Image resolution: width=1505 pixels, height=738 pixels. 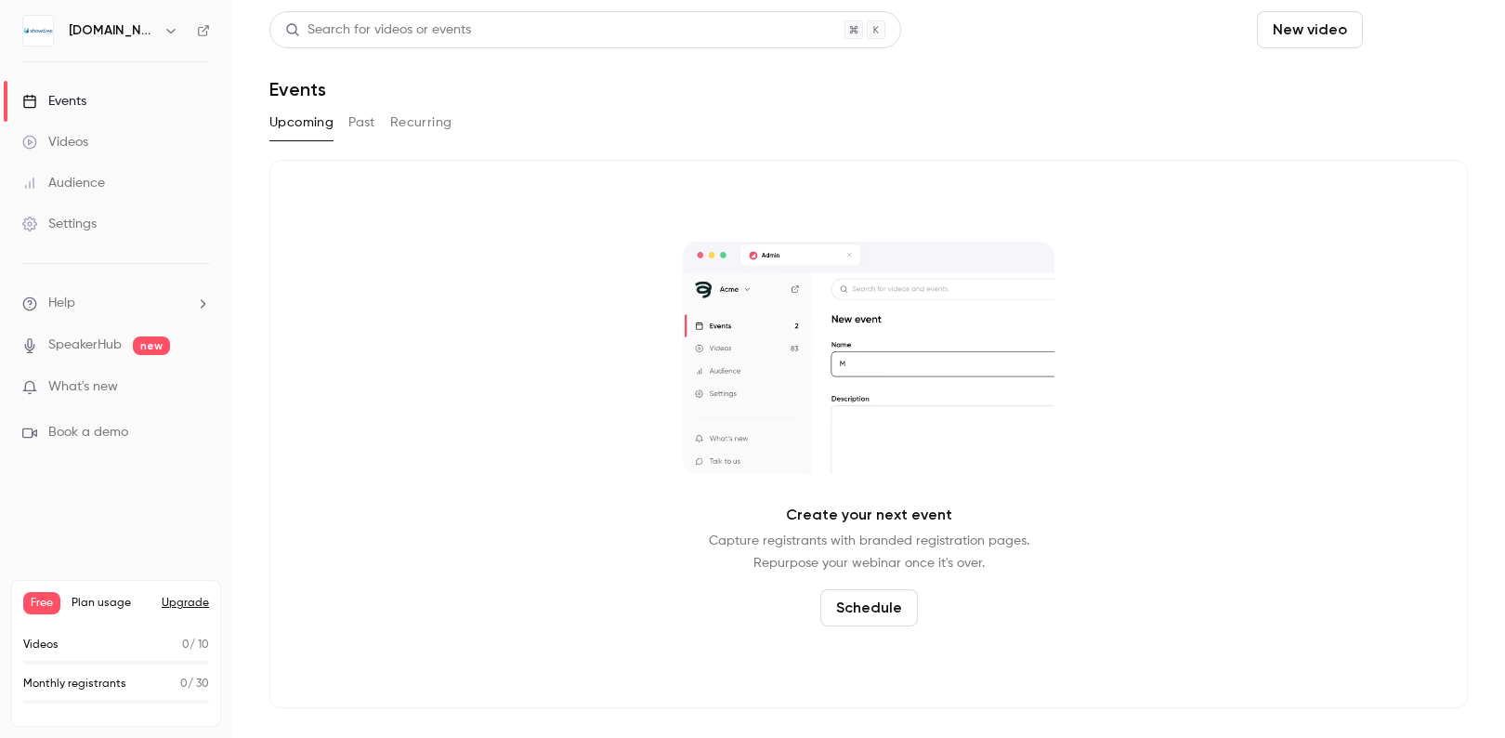 What do you see at coordinates (421, 123) in the screenshot?
I see `button: Recurring` at bounding box center [421, 123].